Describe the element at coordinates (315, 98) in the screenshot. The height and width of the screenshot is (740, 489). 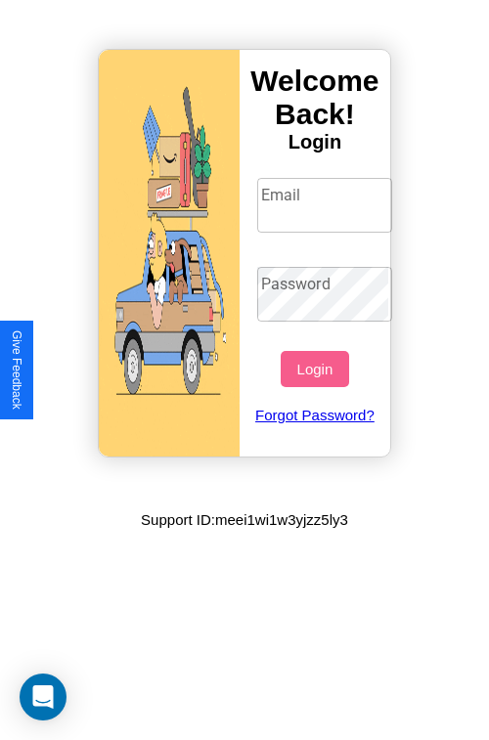
I see `h3: Welcome Back!` at that location.